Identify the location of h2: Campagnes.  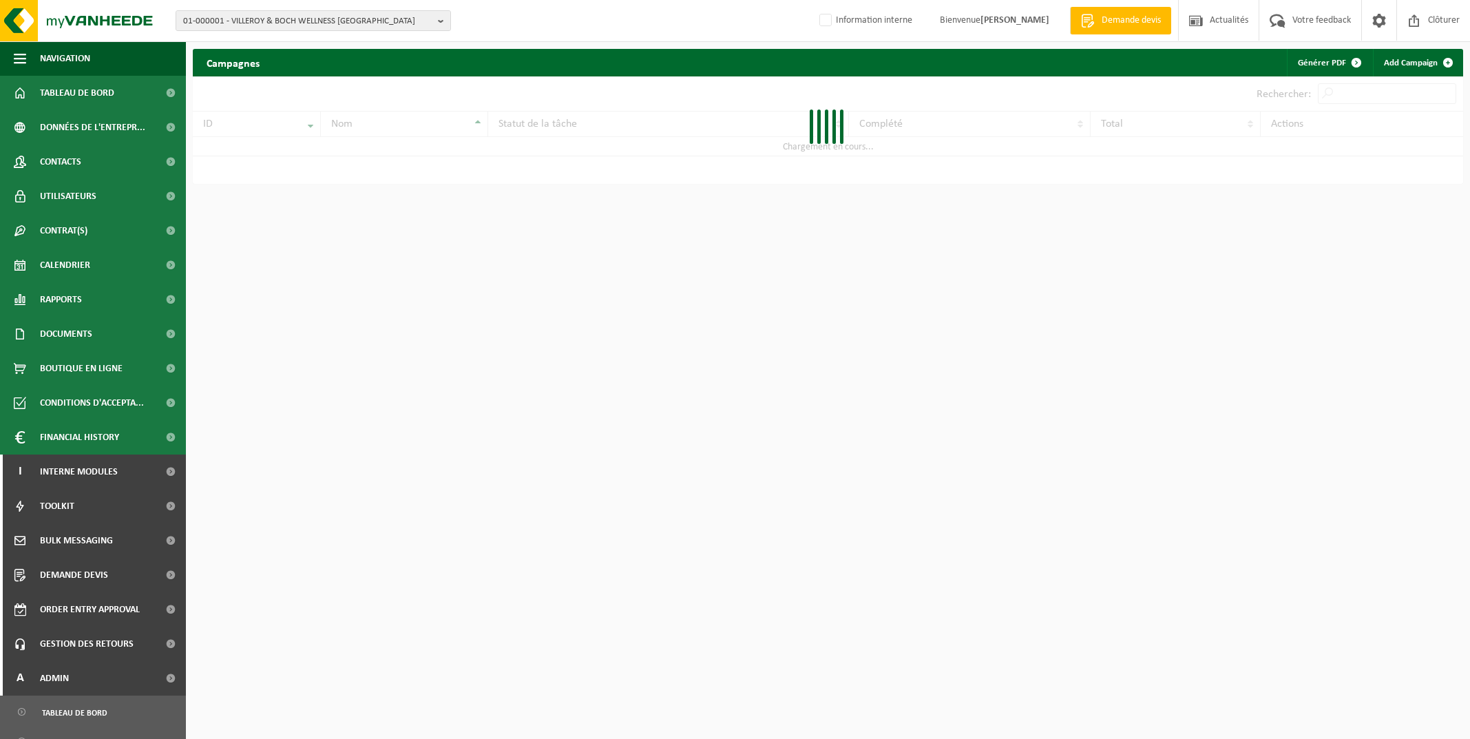
(233, 62).